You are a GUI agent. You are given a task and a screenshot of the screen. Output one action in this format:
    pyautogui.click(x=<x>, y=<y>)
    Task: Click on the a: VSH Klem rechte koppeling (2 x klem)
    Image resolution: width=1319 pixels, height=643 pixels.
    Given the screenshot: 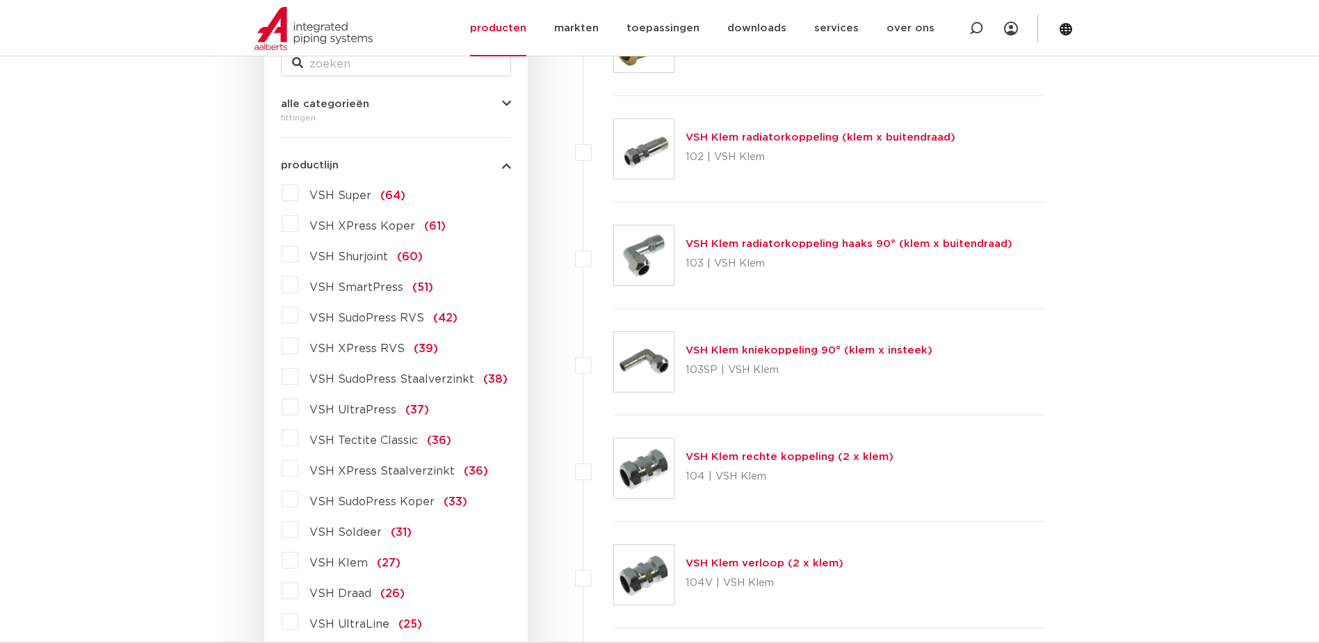 What is the action you would take?
    pyautogui.click(x=789, y=456)
    